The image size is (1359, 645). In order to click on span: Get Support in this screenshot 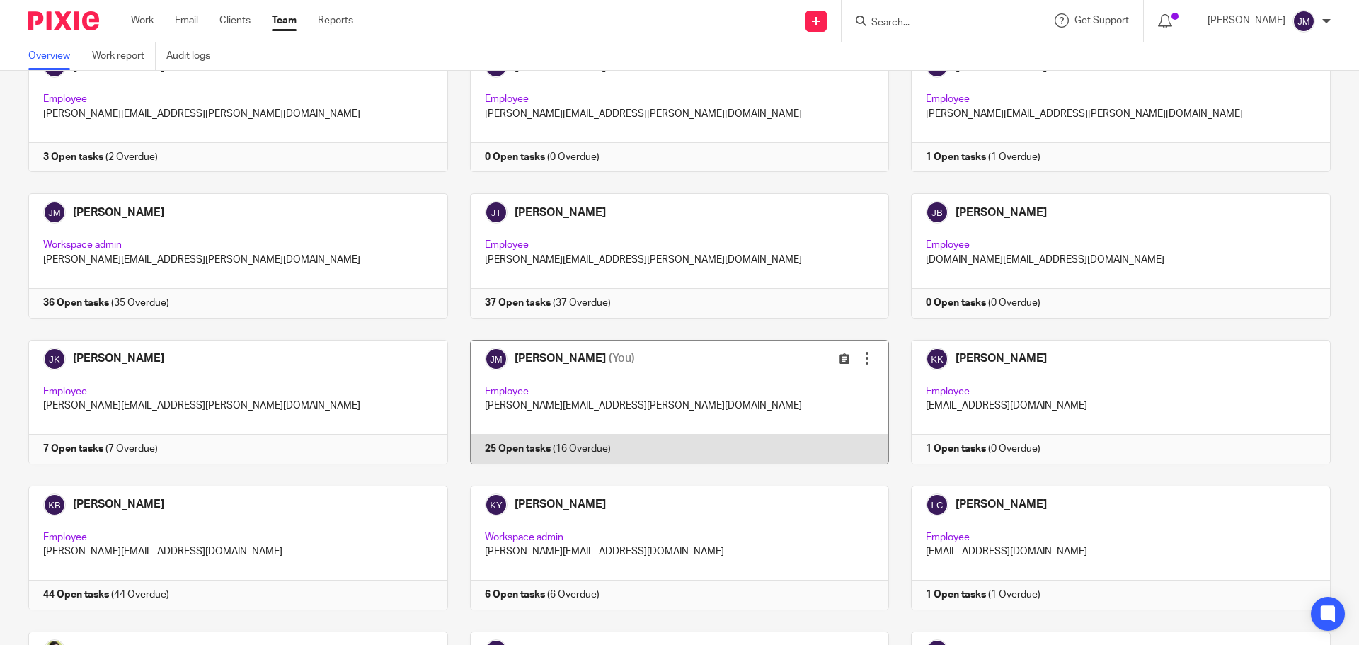, I will do `click(1101, 21)`.